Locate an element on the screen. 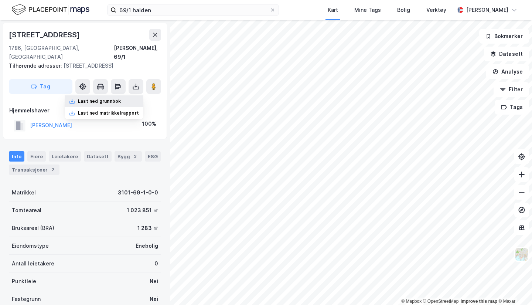 The height and width of the screenshot is (305, 532). div: Festegrunn is located at coordinates (26, 299).